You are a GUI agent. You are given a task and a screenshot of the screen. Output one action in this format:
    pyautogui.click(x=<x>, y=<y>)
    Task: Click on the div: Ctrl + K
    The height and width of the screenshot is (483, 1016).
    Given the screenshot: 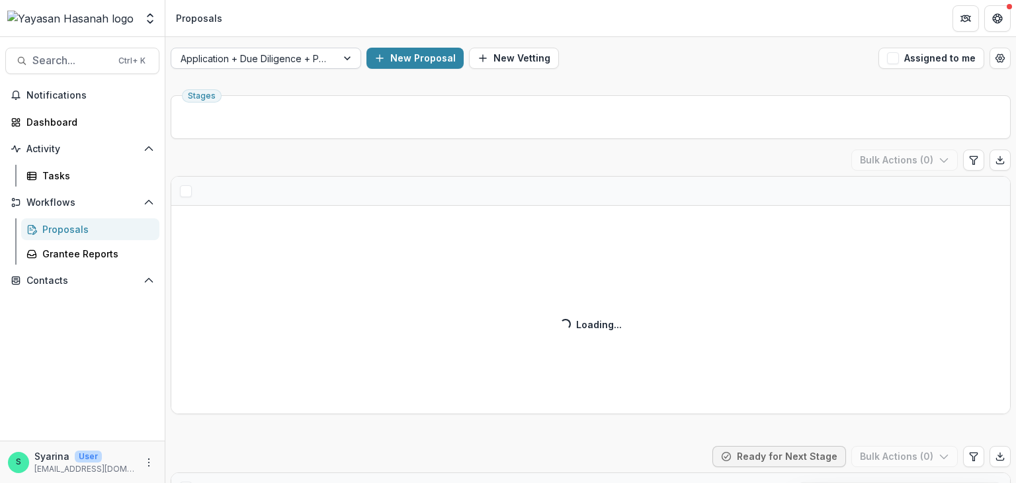 What is the action you would take?
    pyautogui.click(x=132, y=61)
    